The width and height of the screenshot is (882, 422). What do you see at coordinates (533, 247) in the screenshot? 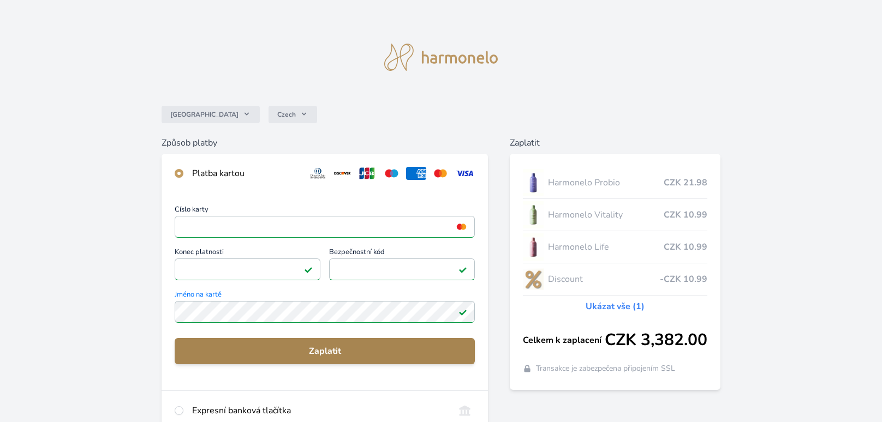
I see `img: CLEAN_LIFE_se_stinem_x-lo.jpg` at bounding box center [533, 247].